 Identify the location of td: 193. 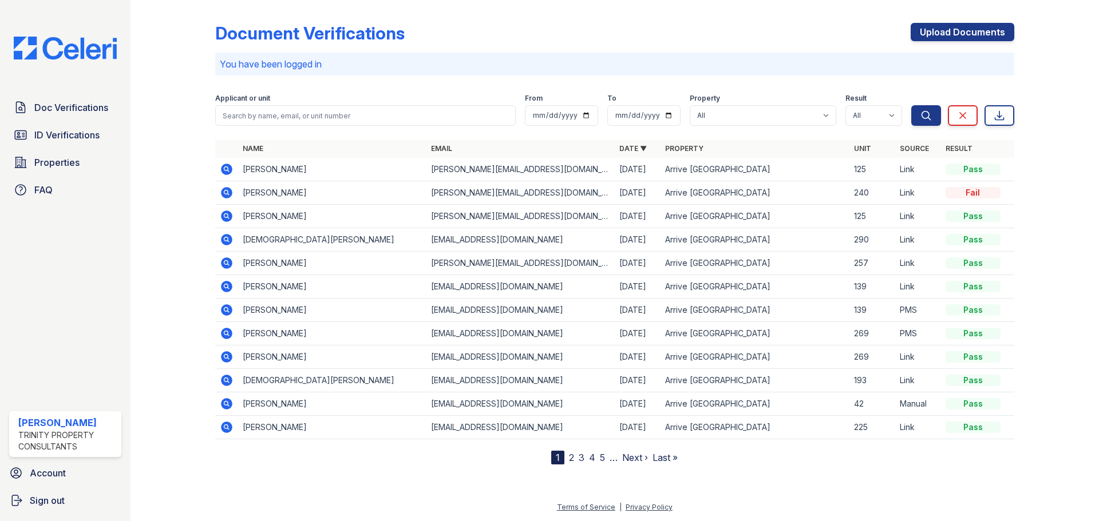
(872, 380).